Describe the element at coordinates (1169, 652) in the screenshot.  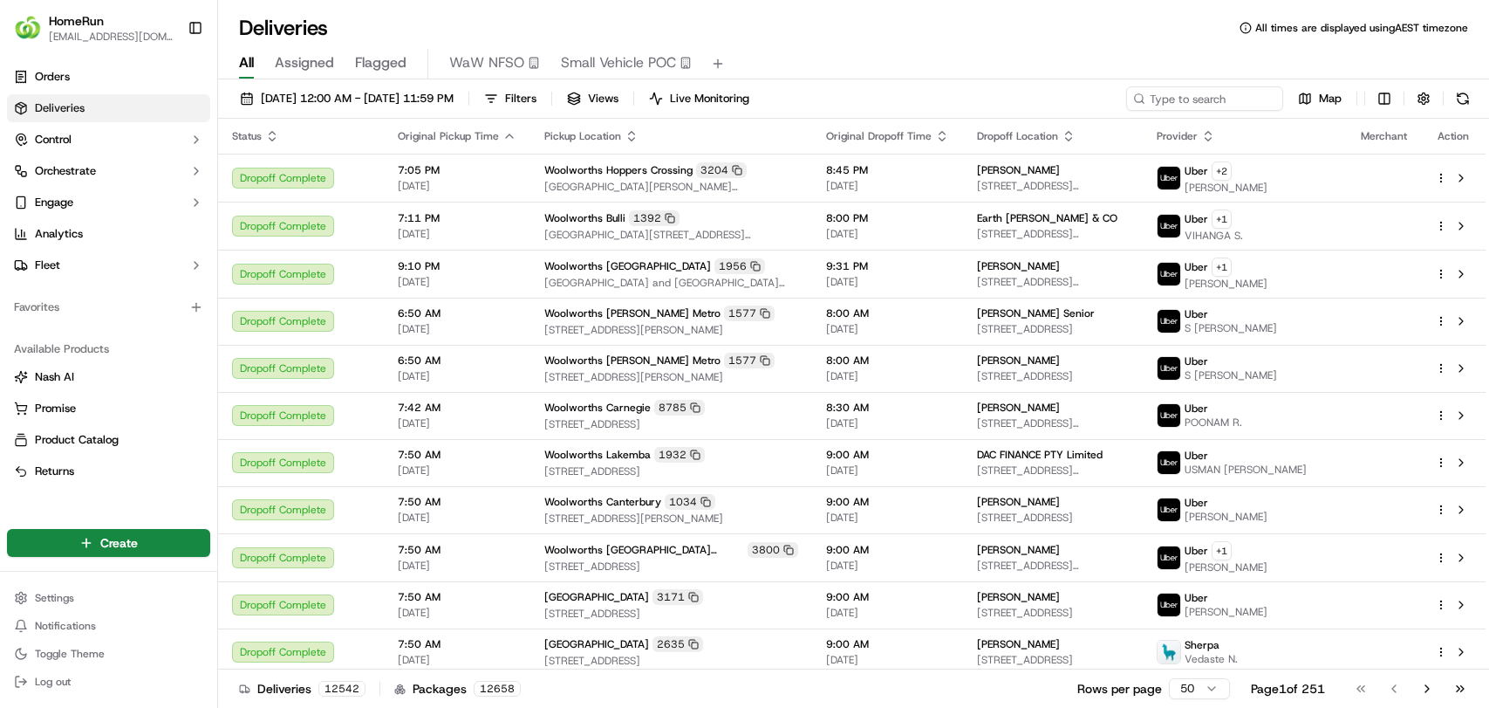
I see `img: sherpa_logo.png` at that location.